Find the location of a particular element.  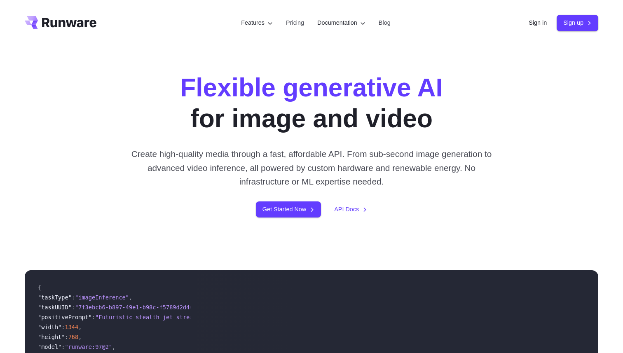

strong: Flexible generative AI is located at coordinates (312, 87).